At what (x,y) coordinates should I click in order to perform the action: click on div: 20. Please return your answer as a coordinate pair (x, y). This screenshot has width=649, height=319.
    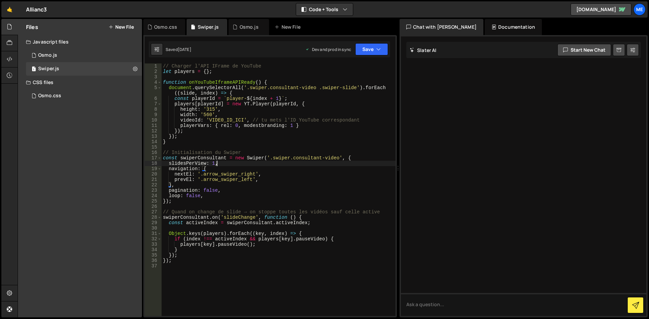
    Looking at the image, I should click on (153, 174).